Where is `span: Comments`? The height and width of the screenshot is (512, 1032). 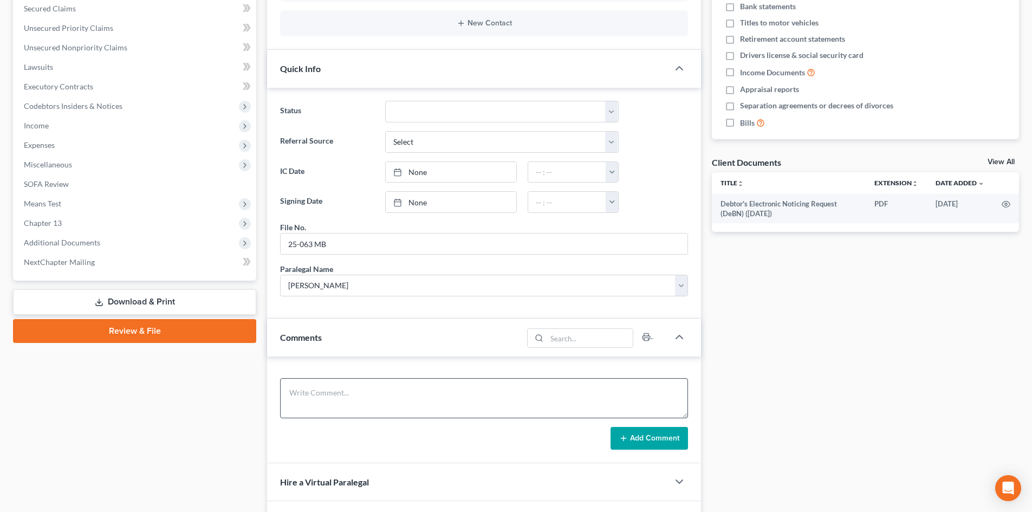 span: Comments is located at coordinates (301, 337).